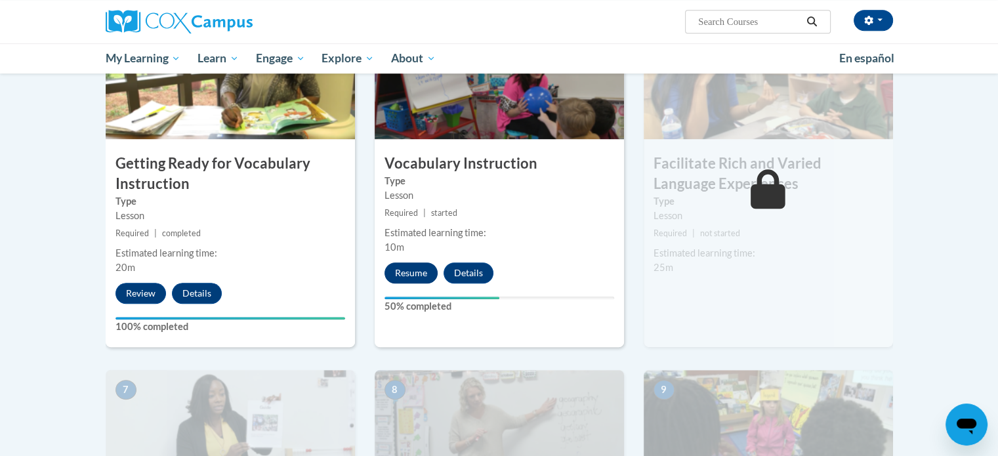 Image resolution: width=998 pixels, height=456 pixels. I want to click on a: My Learning, so click(143, 58).